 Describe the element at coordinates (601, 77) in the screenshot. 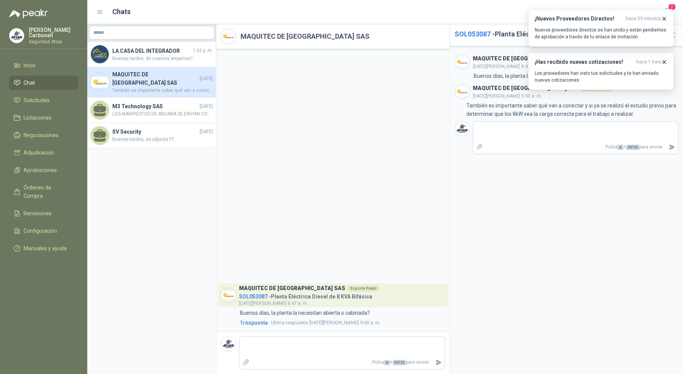

I see `p: Los proveedores han visto tus solicitudes y te han enviado nuevas cotizaciones.` at that location.